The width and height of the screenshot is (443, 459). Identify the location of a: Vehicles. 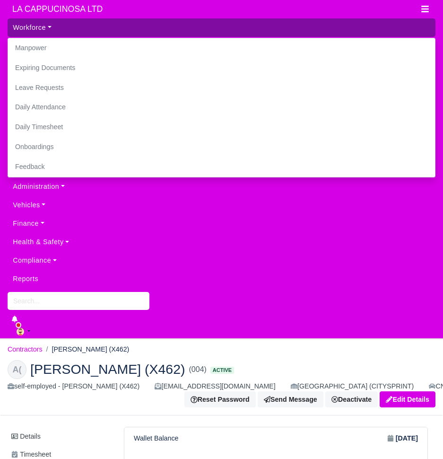
(221, 205).